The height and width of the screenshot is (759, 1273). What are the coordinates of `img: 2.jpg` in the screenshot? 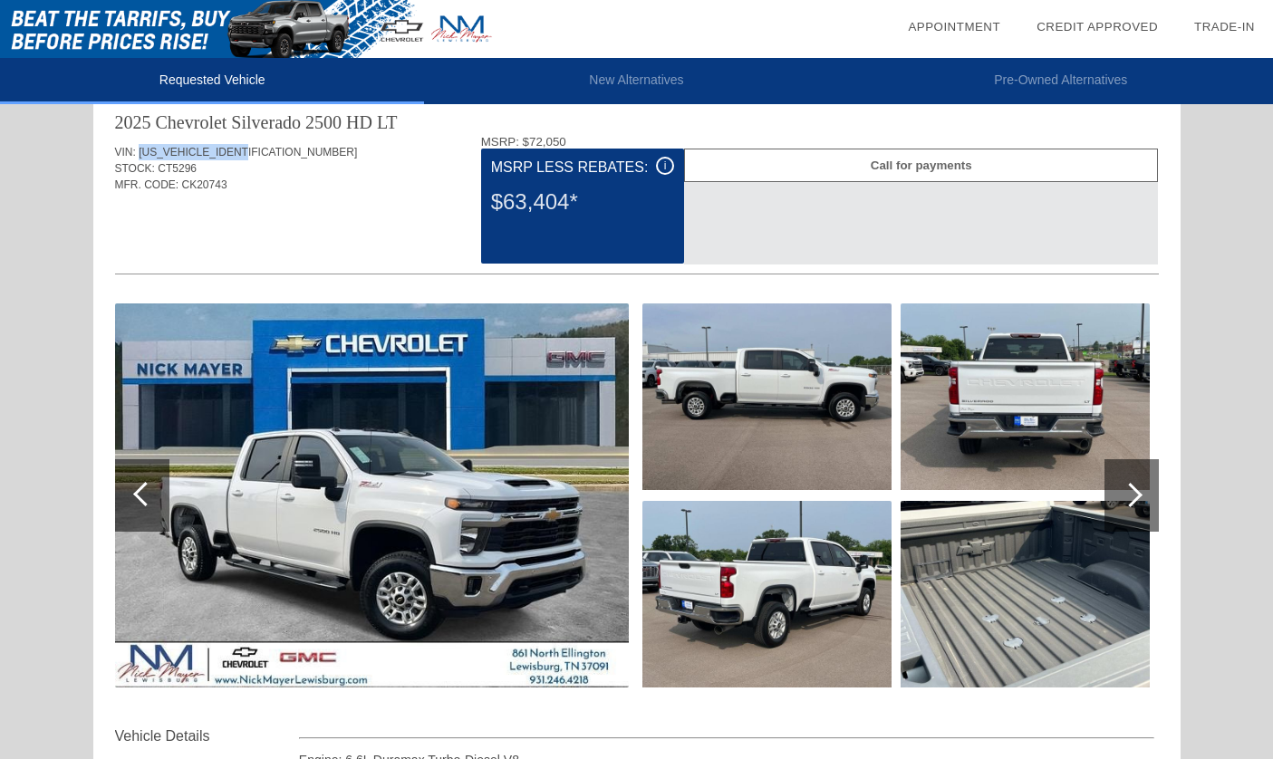 It's located at (767, 397).